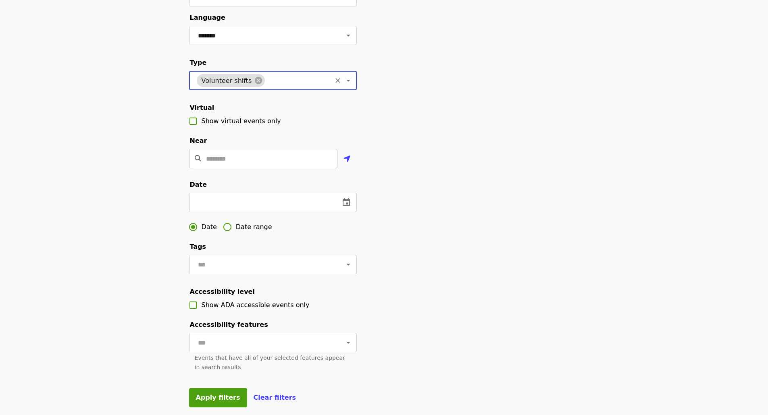 This screenshot has height=415, width=768. I want to click on i: search icon, so click(198, 158).